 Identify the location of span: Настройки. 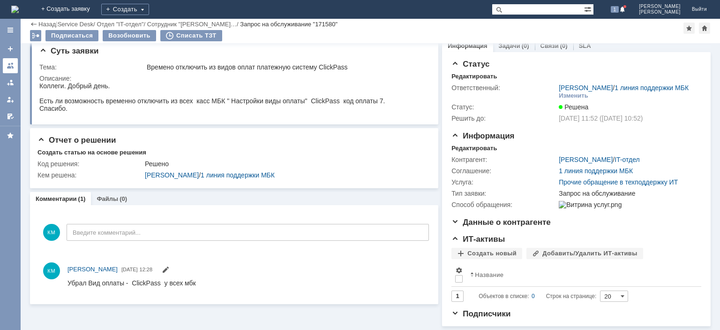
(459, 270).